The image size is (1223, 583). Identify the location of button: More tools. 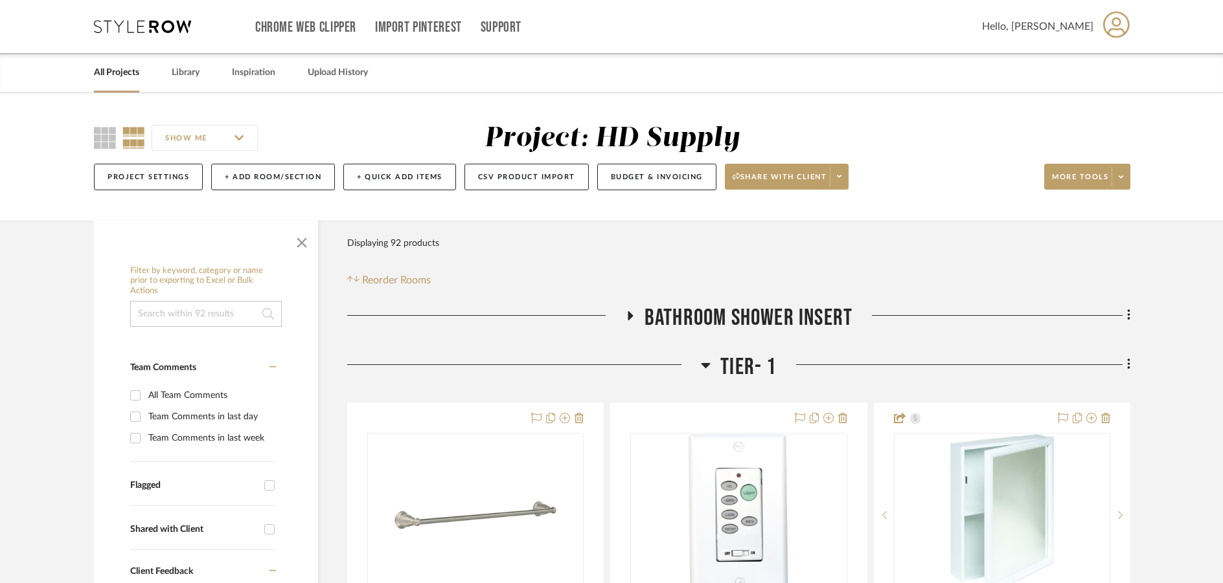
(1087, 177).